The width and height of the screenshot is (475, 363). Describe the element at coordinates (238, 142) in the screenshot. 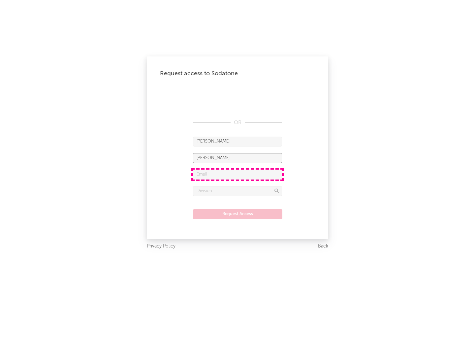

I see `input: First Name` at that location.